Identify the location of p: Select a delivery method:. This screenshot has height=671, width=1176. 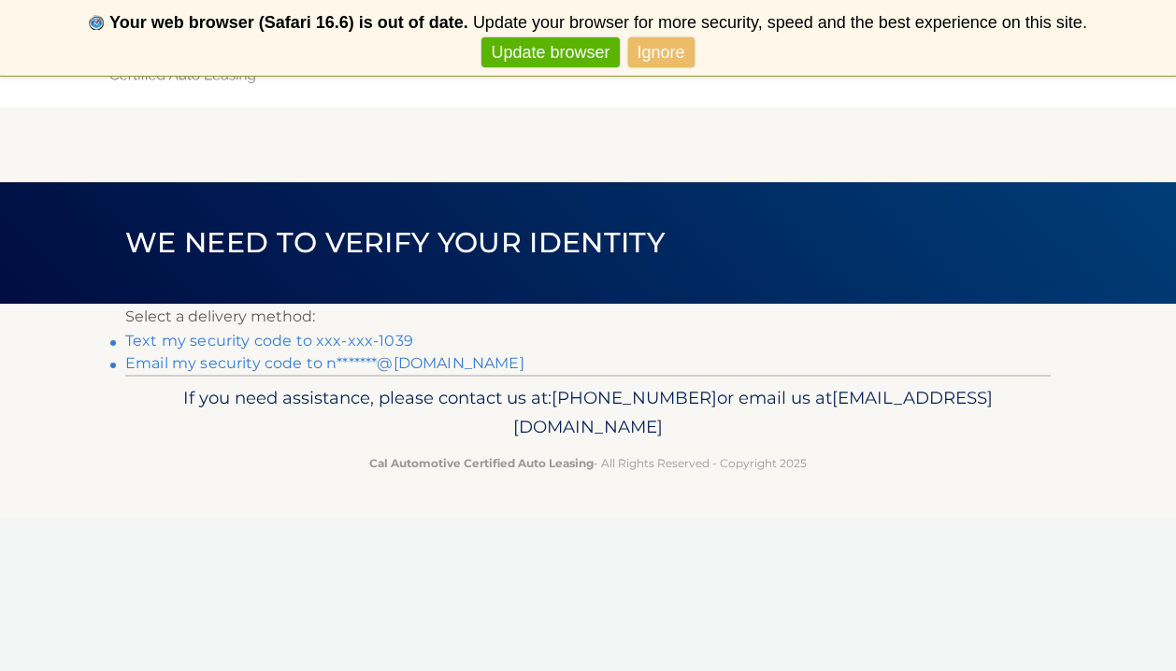
(588, 317).